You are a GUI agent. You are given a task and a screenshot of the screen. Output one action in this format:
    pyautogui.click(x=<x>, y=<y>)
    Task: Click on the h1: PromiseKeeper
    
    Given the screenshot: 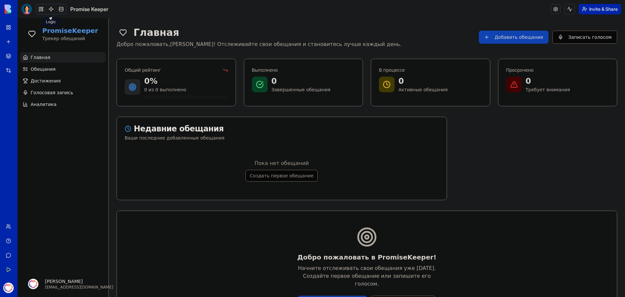 What is the action you would take?
    pyautogui.click(x=52, y=12)
    